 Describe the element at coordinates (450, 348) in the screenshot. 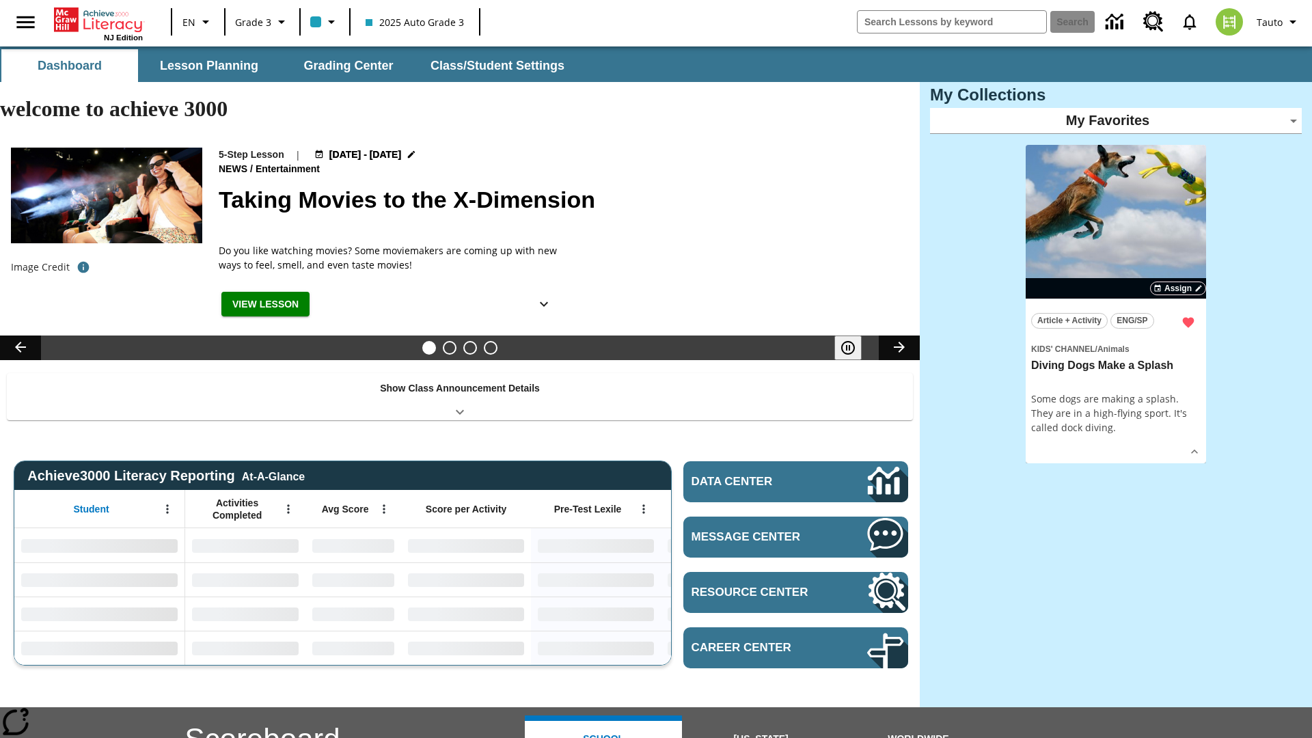

I see `button: Slide 2 Cars of the Future?` at that location.